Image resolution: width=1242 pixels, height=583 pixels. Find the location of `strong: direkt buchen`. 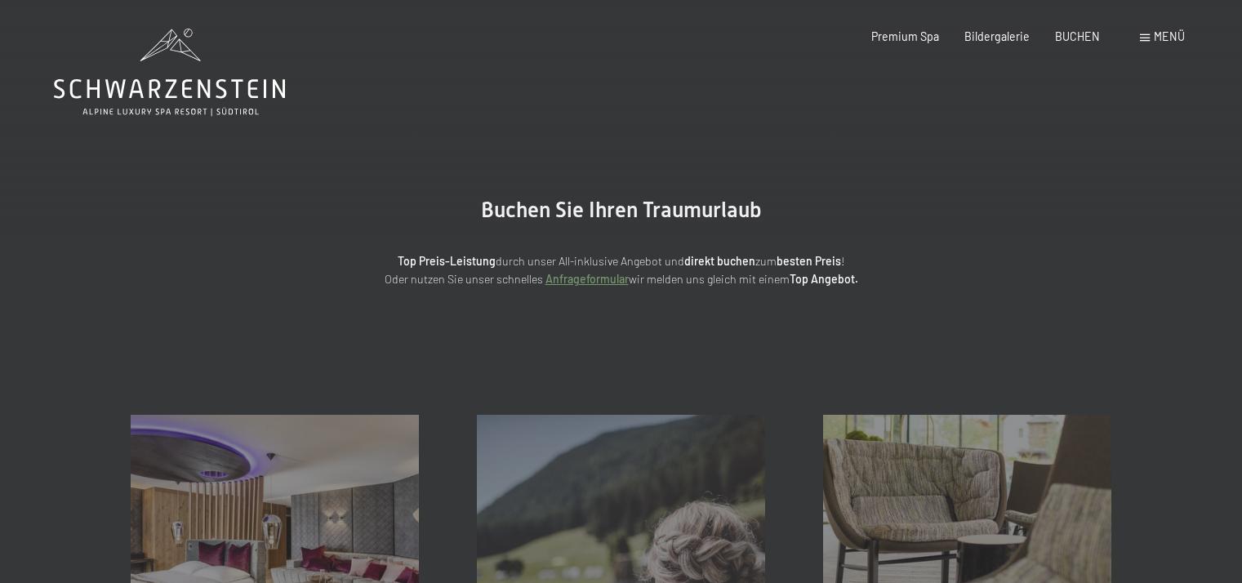

strong: direkt buchen is located at coordinates (719, 260).